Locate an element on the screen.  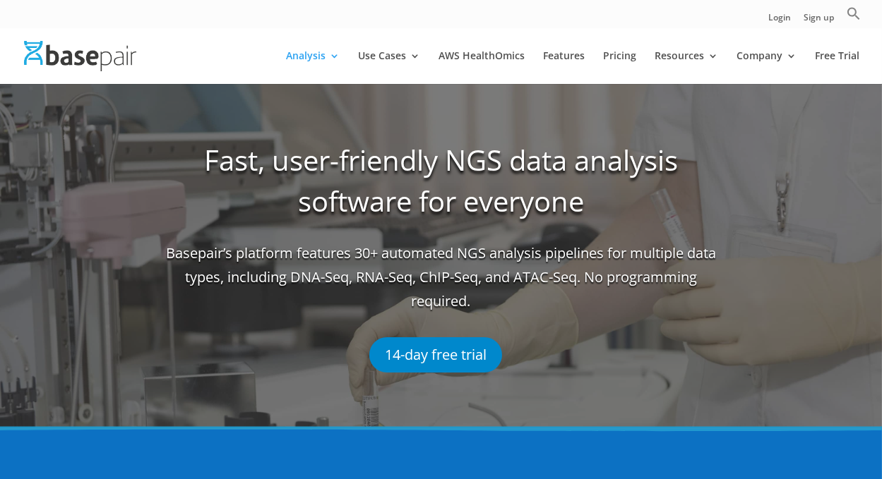
span: Basepair’s platform features 30+ automated NGS analysis pipelines for multiple data types, includ... is located at coordinates (441, 282).